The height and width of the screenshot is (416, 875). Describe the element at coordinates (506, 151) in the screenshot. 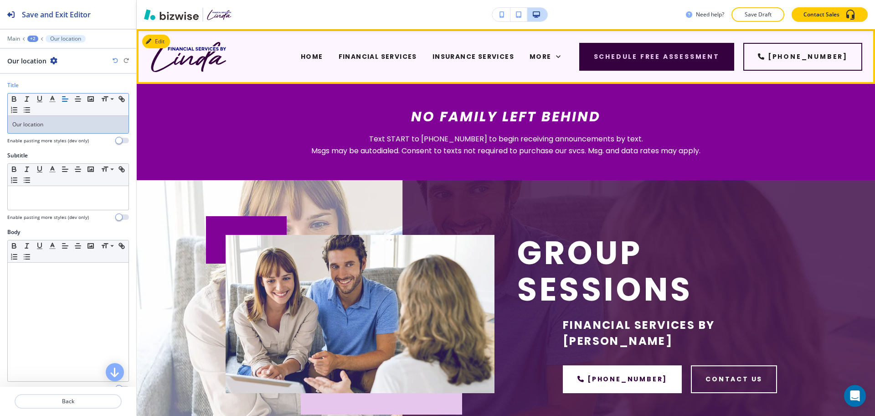

I see `p: Msgs may be autodialed. Consent to texts not required to purchase our svcs. Msg. and data rates m...` at that location.